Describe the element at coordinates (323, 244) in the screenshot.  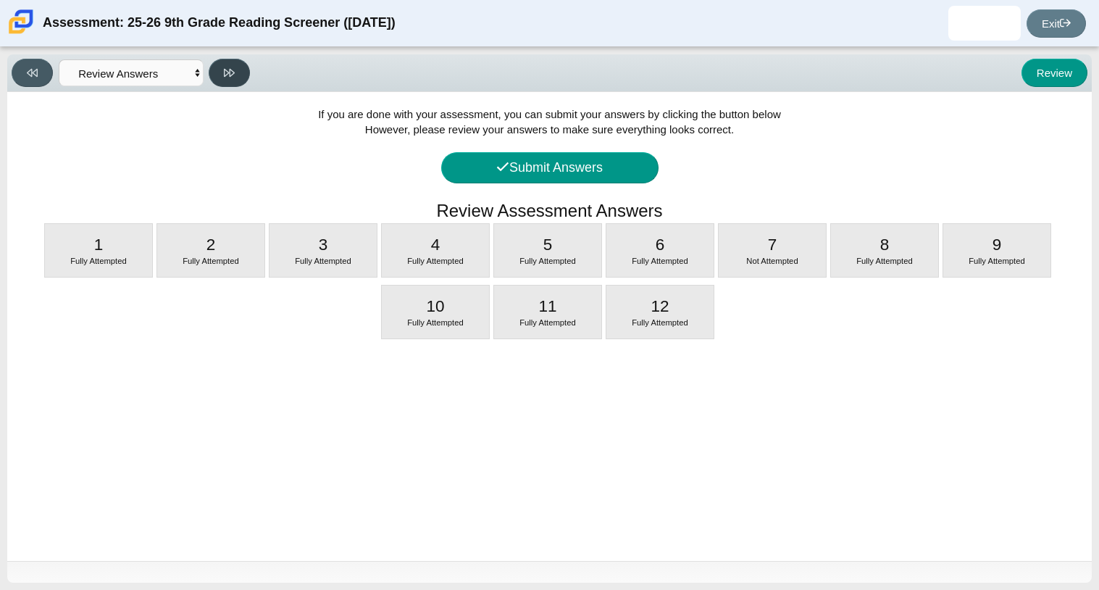
I see `span: 3` at that location.